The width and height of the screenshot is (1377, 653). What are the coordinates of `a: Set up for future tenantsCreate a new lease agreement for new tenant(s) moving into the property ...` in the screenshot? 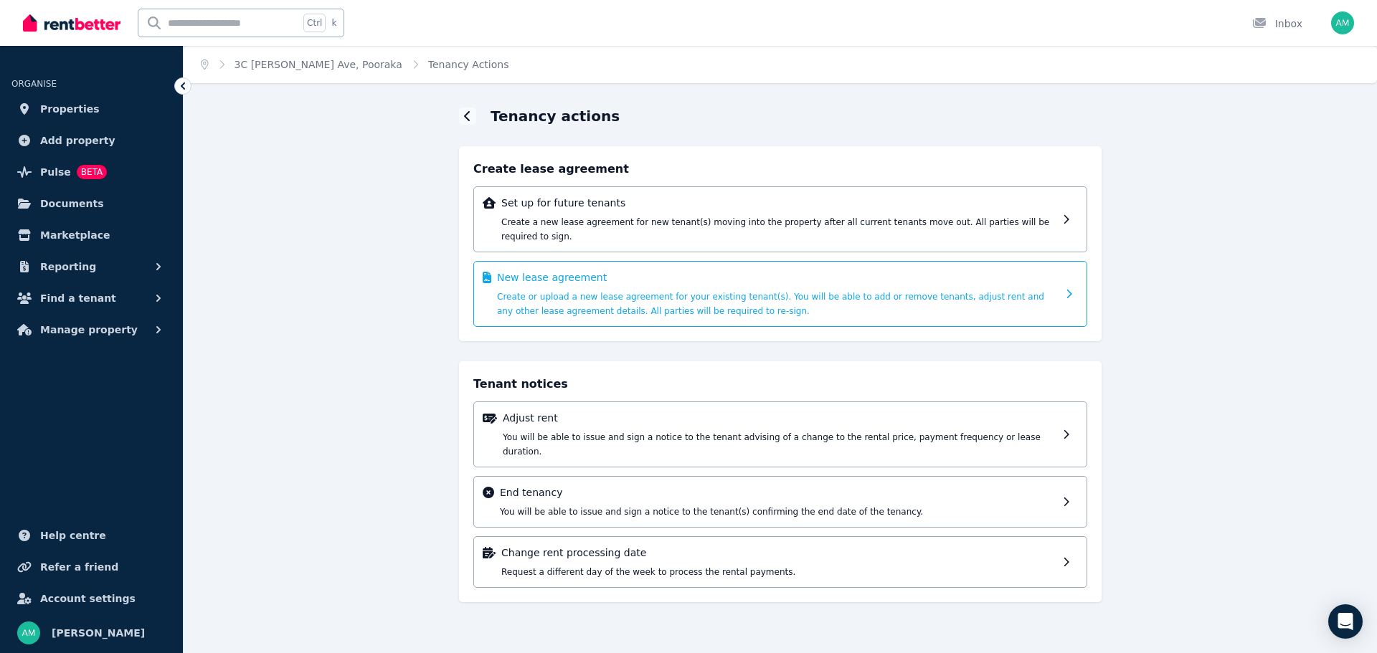 It's located at (780, 219).